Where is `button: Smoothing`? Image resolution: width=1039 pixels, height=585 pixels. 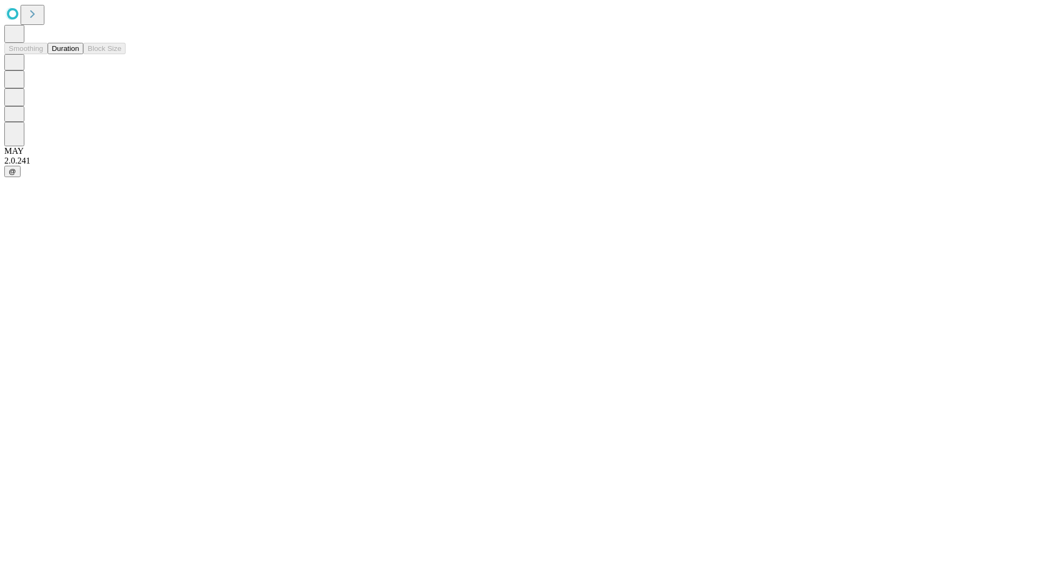 button: Smoothing is located at coordinates (26, 48).